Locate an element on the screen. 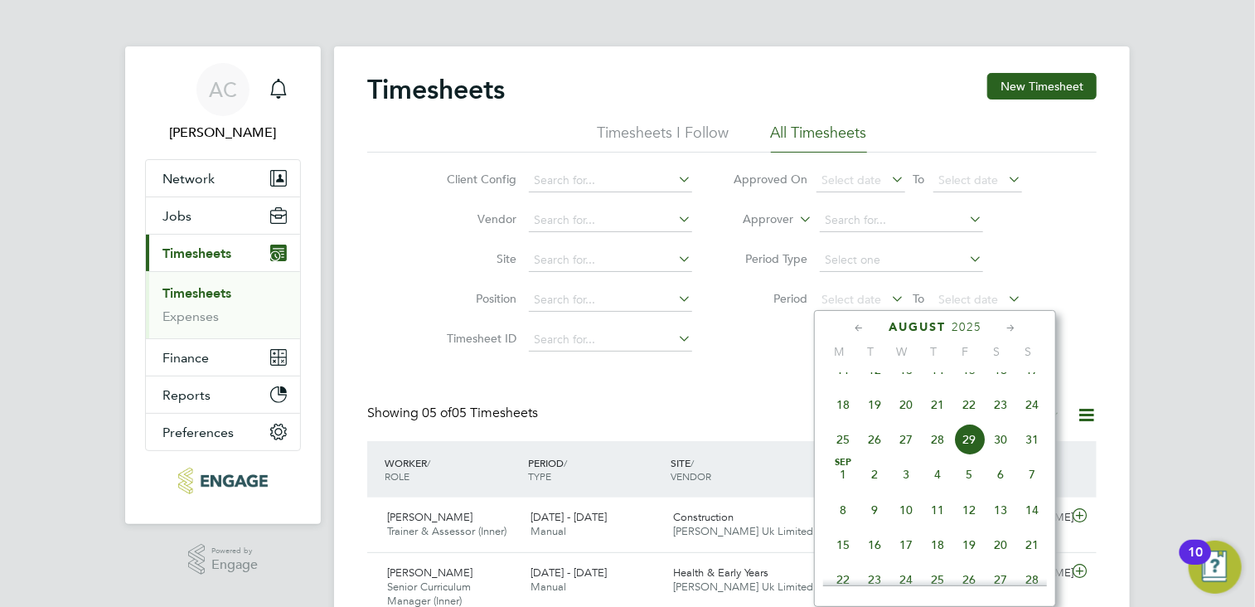 This screenshot has height=607, width=1255. label: Period is located at coordinates (771, 298).